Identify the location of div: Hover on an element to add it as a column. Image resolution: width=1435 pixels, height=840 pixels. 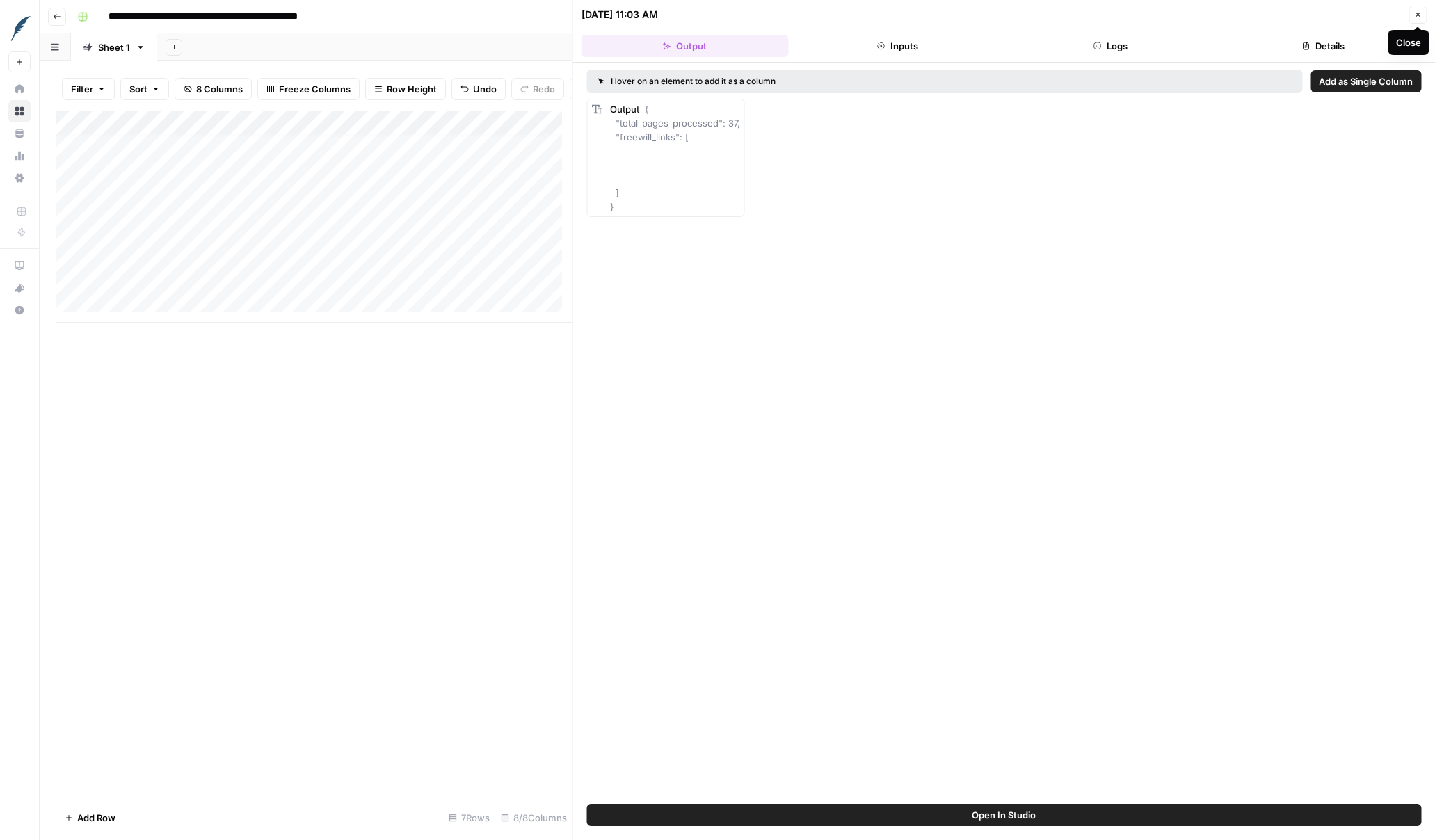
(816, 81).